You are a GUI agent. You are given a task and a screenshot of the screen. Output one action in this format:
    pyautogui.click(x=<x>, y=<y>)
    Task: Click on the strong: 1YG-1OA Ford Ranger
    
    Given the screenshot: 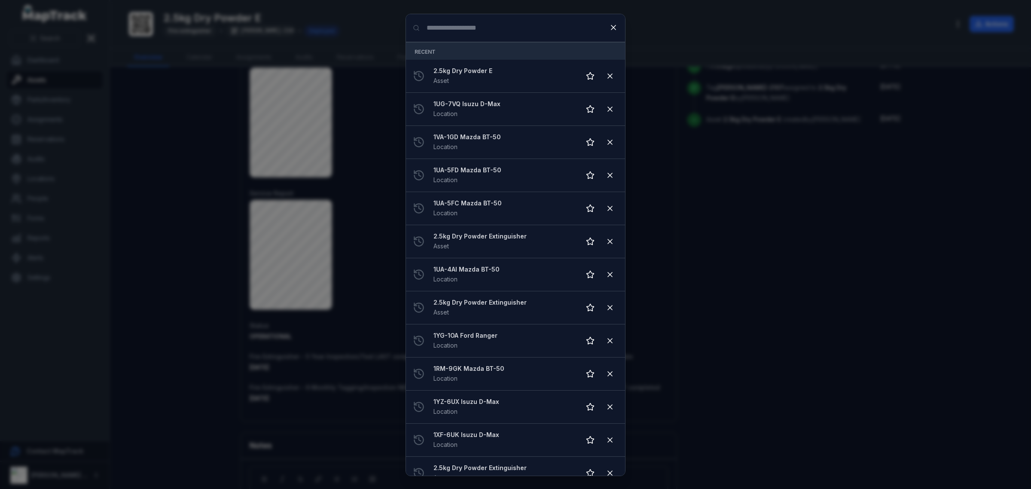 What is the action you would take?
    pyautogui.click(x=503, y=335)
    